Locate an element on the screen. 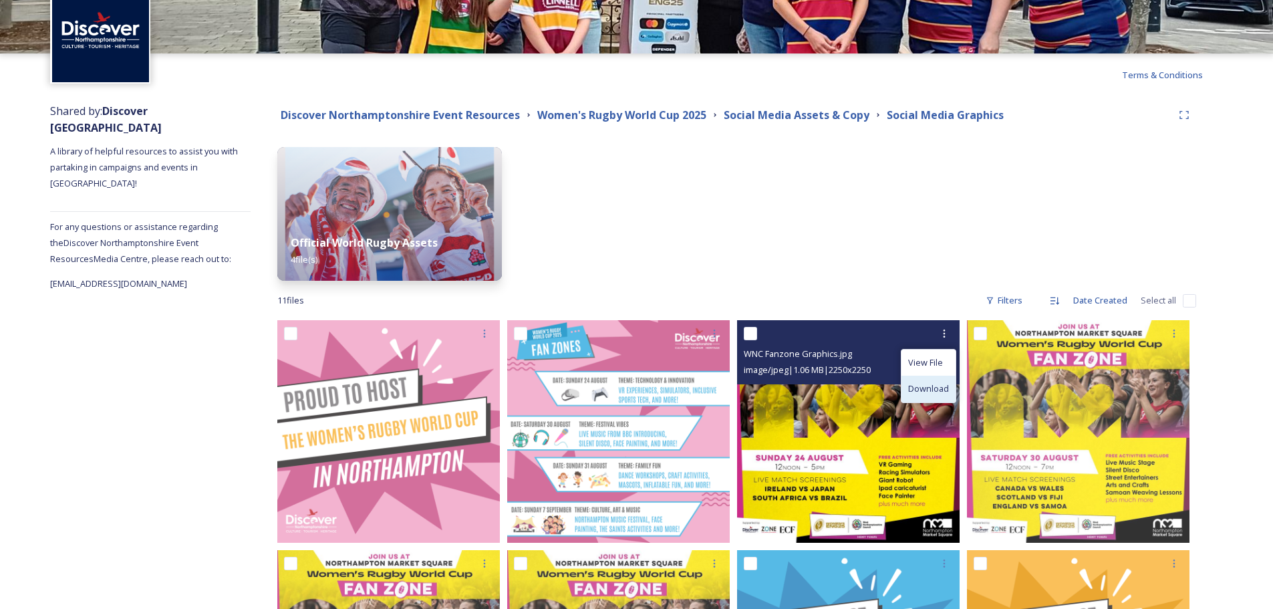  img: 8fd84ecc-7eac-40f4-9e5e-db39cc39ea79.jpg is located at coordinates (390, 214).